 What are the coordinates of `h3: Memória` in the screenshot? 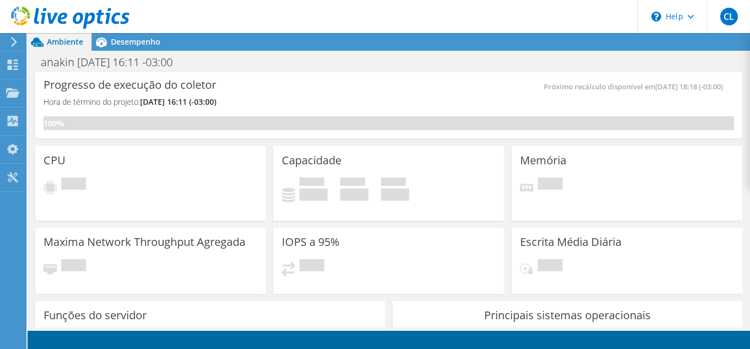 It's located at (543, 160).